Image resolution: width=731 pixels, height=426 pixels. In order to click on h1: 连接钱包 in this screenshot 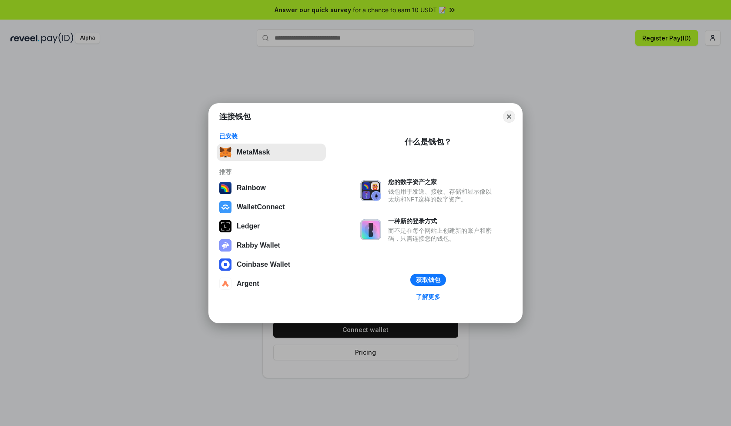, I will do `click(235, 117)`.